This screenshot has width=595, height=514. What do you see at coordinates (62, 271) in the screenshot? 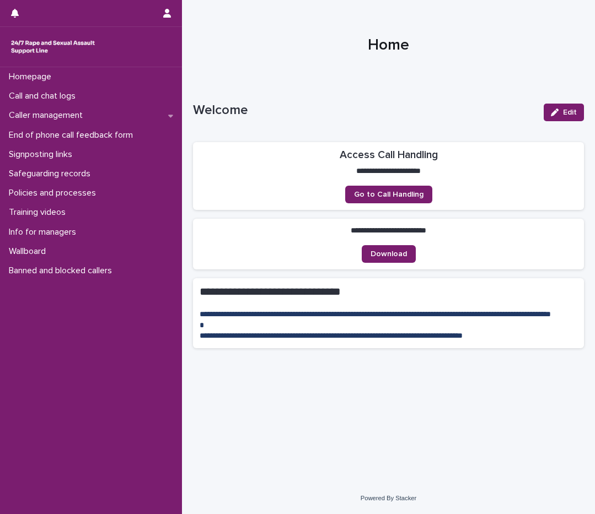
I see `p: Banned and blocked callers` at bounding box center [62, 271].